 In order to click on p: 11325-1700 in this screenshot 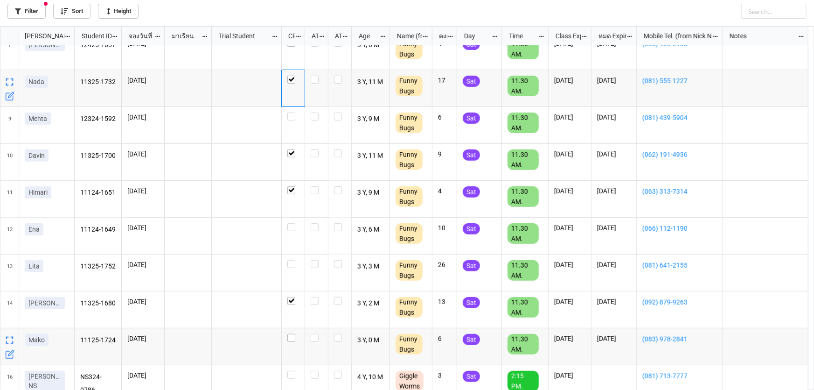, I will do `click(98, 156)`.